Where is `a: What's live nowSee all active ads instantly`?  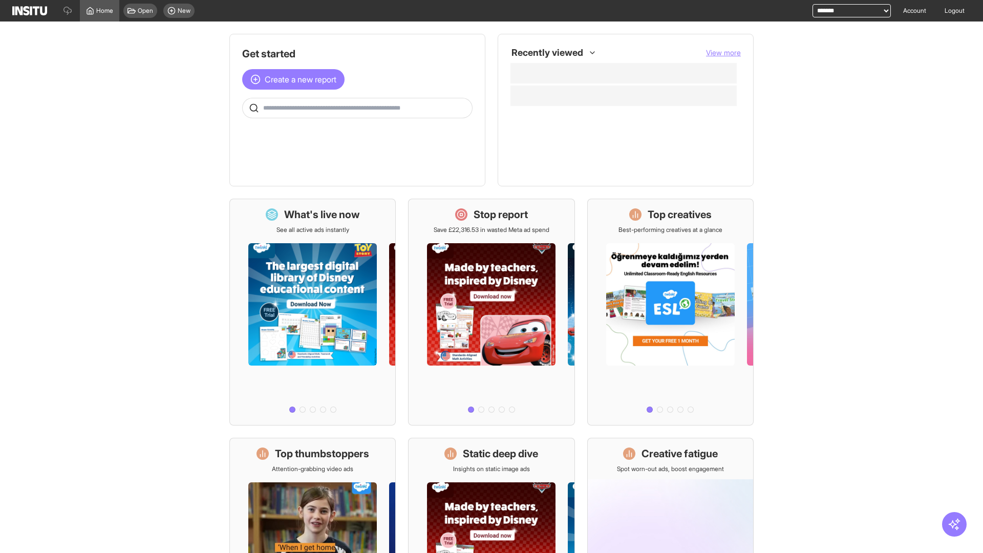 a: What's live nowSee all active ads instantly is located at coordinates (312, 312).